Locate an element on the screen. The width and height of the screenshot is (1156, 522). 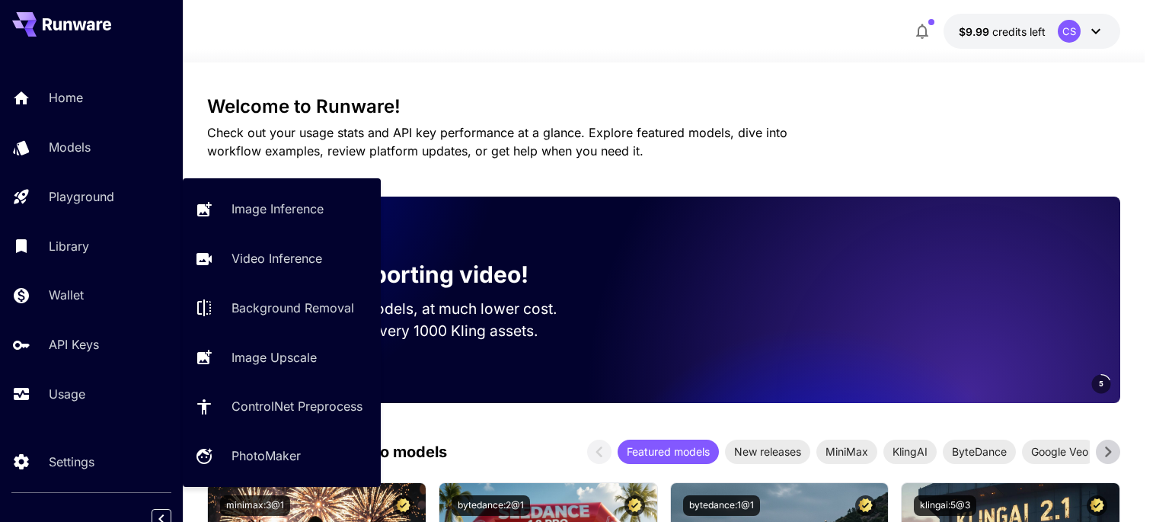
button: $9.98765 is located at coordinates (1032, 31).